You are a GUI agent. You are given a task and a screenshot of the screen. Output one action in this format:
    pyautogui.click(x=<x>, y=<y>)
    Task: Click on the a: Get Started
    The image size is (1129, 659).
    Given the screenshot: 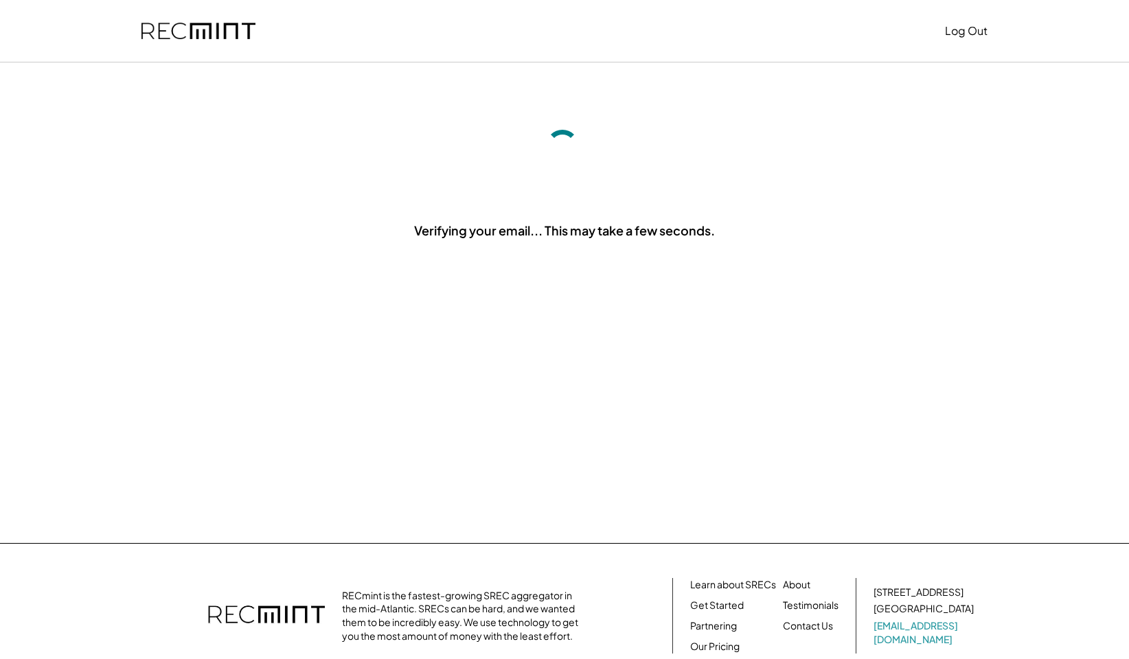 What is the action you would take?
    pyautogui.click(x=717, y=606)
    